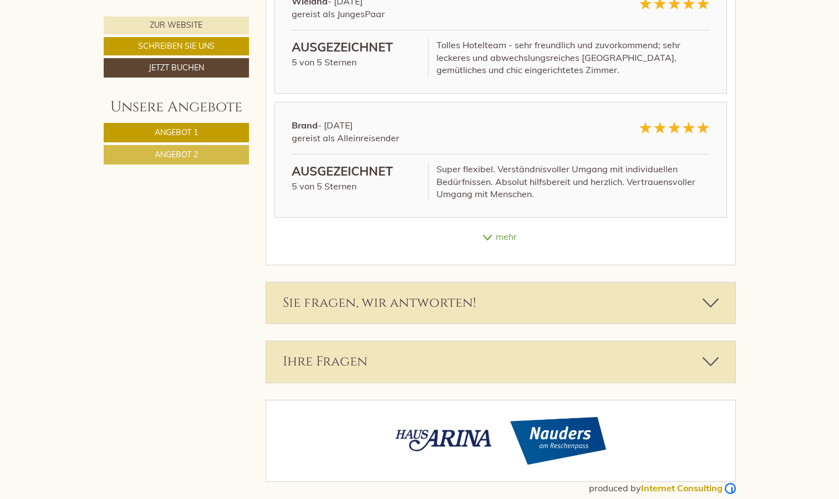  Describe the element at coordinates (176, 25) in the screenshot. I see `a: Zur Website` at that location.